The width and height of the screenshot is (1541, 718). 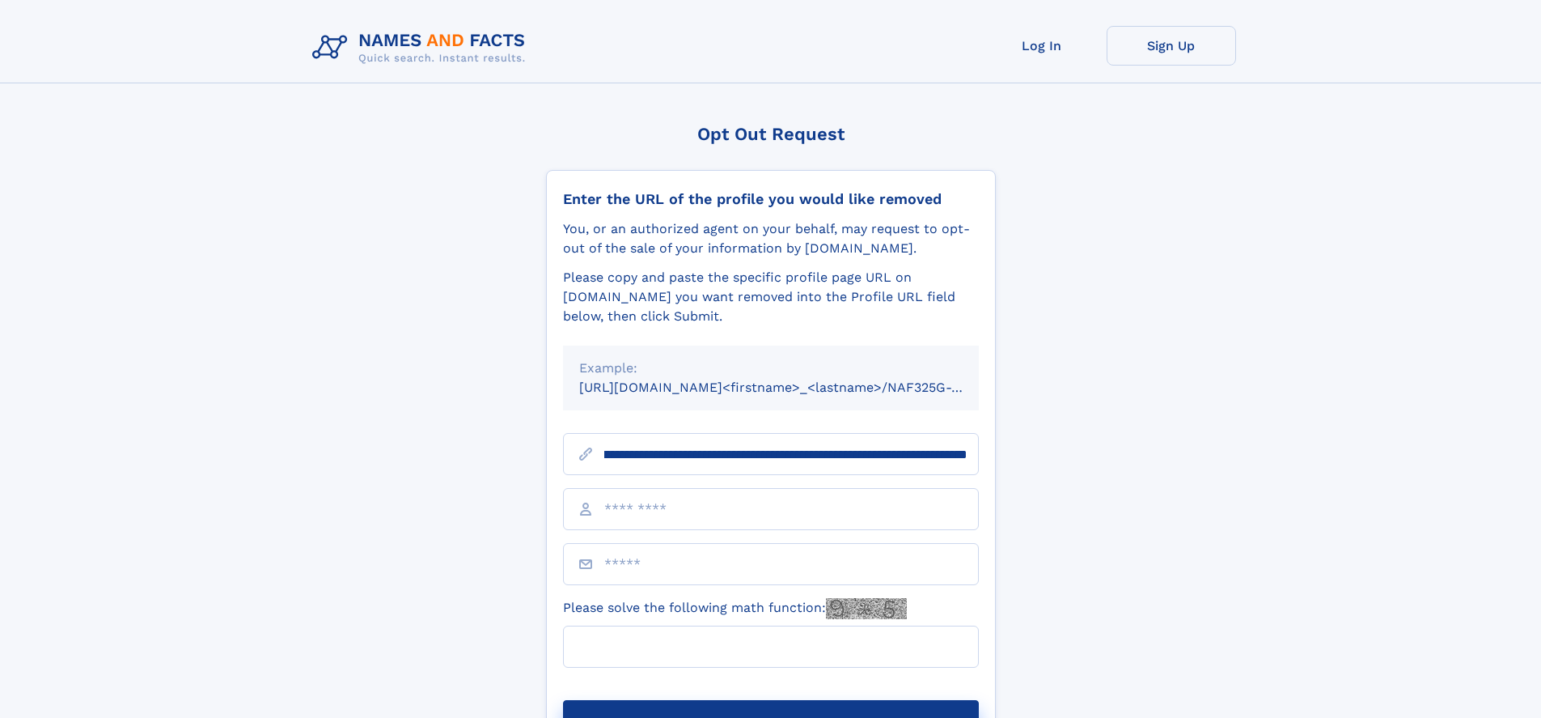 What do you see at coordinates (422, 48) in the screenshot?
I see `img: Logo Names and Facts` at bounding box center [422, 48].